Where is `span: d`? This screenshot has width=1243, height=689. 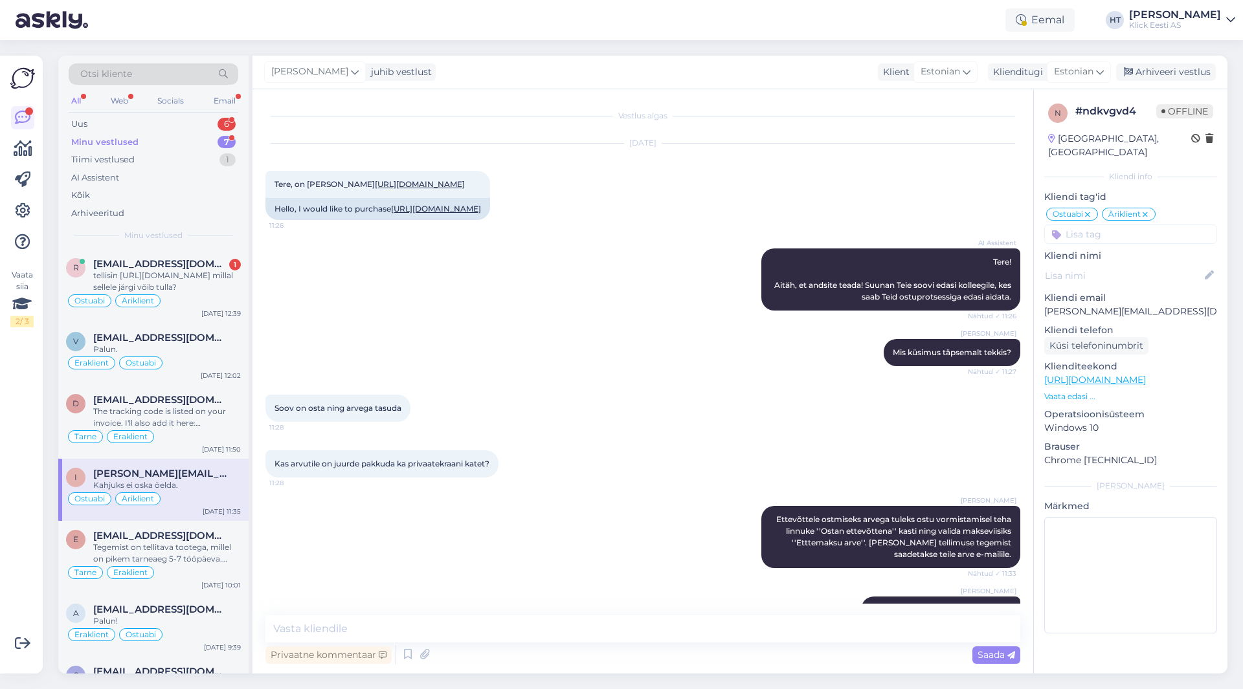 span: d is located at coordinates (76, 403).